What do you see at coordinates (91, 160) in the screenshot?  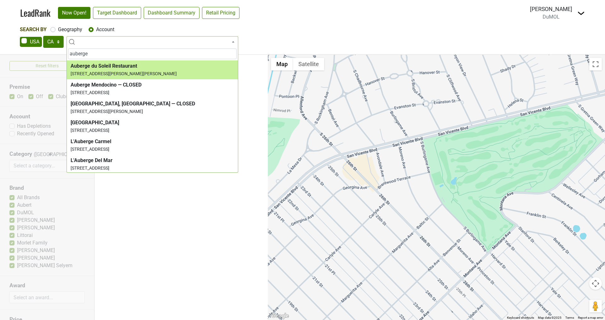 I see `b: L'Auberge Del Mar` at bounding box center [91, 160].